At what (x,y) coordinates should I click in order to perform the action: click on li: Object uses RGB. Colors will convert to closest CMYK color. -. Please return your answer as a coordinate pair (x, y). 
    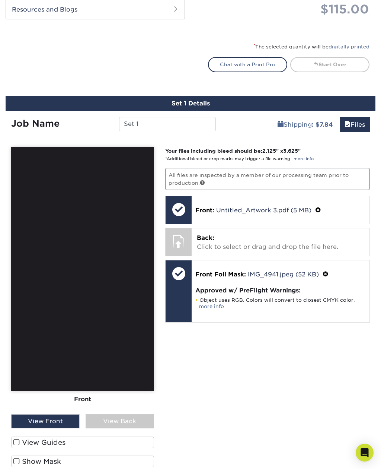
    Looking at the image, I should click on (281, 303).